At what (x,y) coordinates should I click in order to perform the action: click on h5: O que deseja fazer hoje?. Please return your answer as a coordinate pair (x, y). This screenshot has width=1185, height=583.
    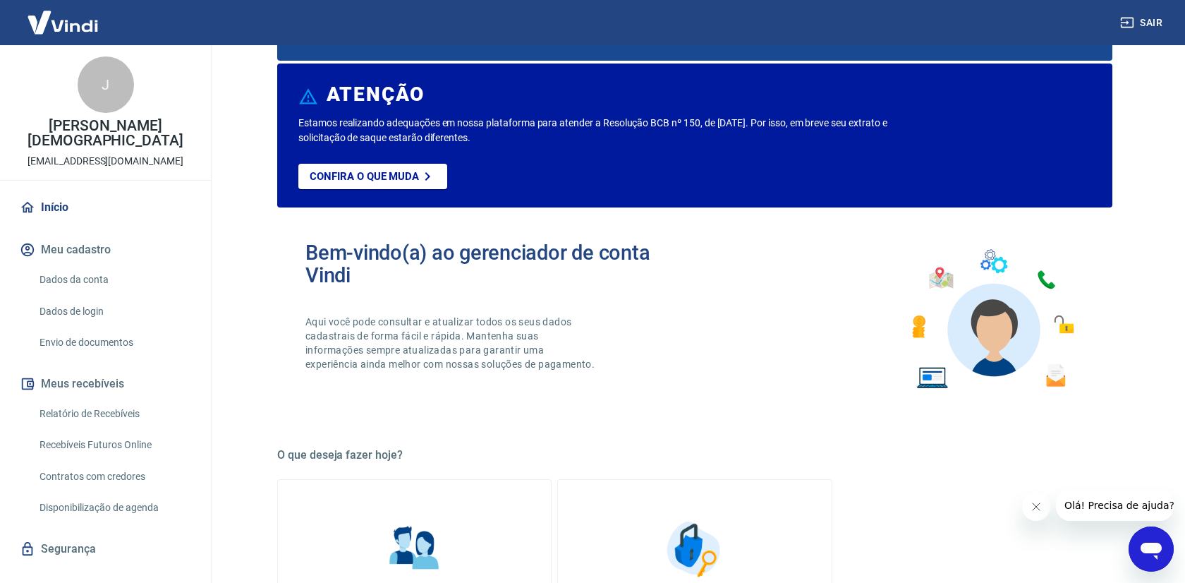
    Looking at the image, I should click on (695, 455).